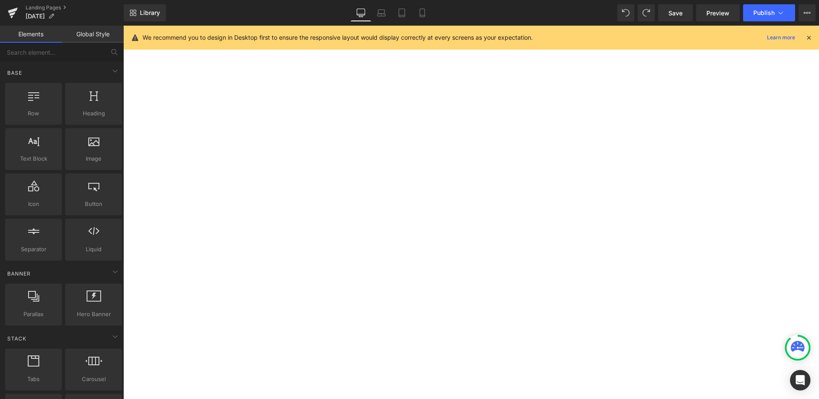 The image size is (819, 399). I want to click on span: Icon, so click(33, 204).